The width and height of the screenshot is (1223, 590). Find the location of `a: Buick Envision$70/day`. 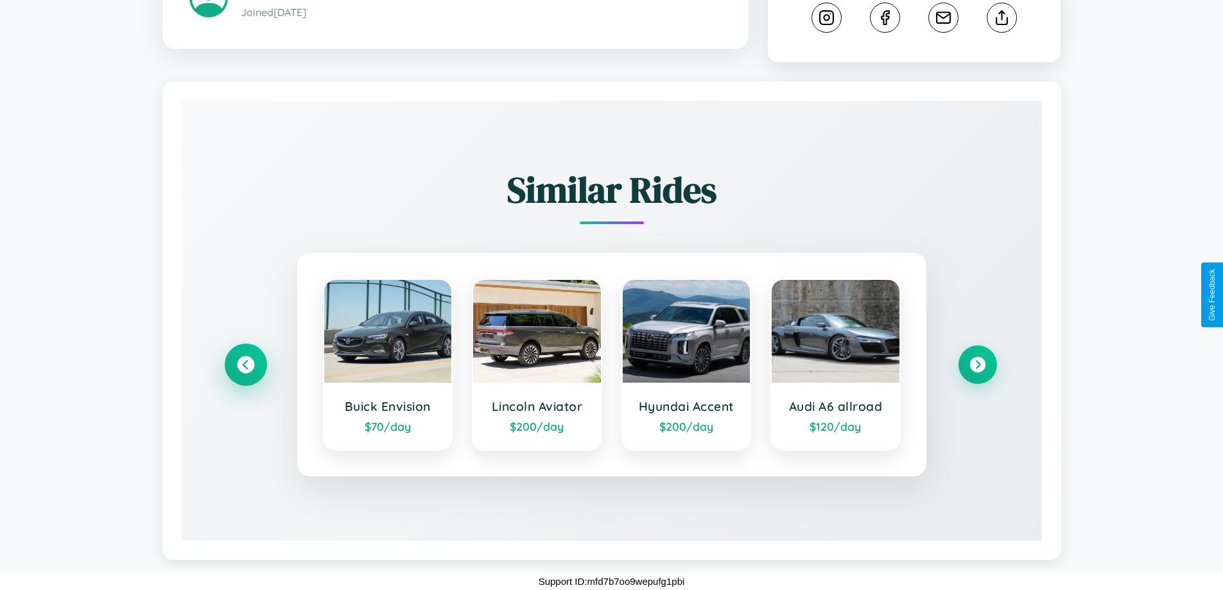

a: Buick Envision$70/day is located at coordinates (388, 365).